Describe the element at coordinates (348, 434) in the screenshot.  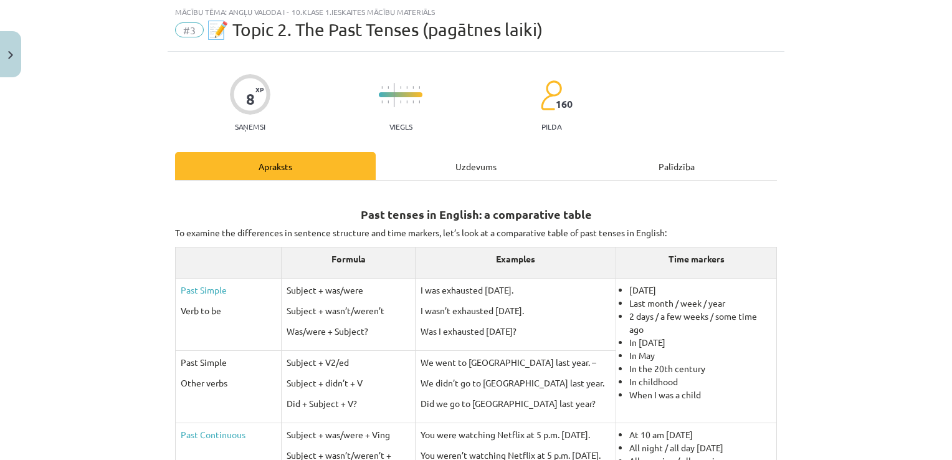
I see `p: Subject + was/were + Ving` at that location.